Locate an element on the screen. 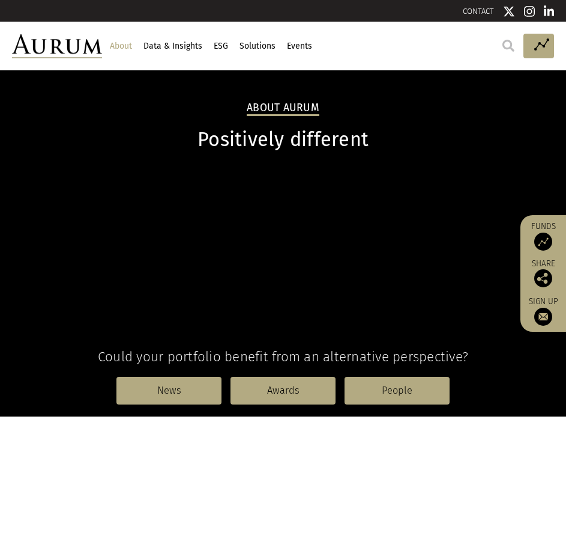 The height and width of the screenshot is (547, 566). img: Linkedin icon is located at coordinates (550, 11).